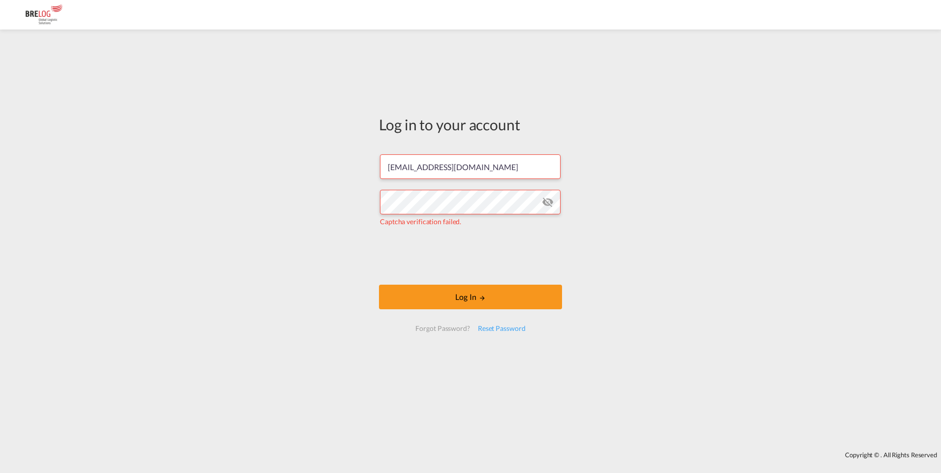  Describe the element at coordinates (442, 329) in the screenshot. I see `div: Forgot Password?` at that location.